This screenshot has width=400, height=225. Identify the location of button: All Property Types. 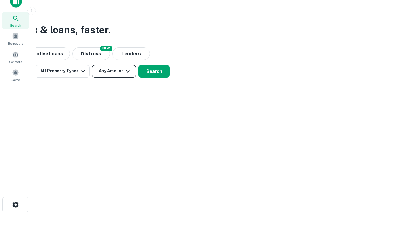
(62, 71).